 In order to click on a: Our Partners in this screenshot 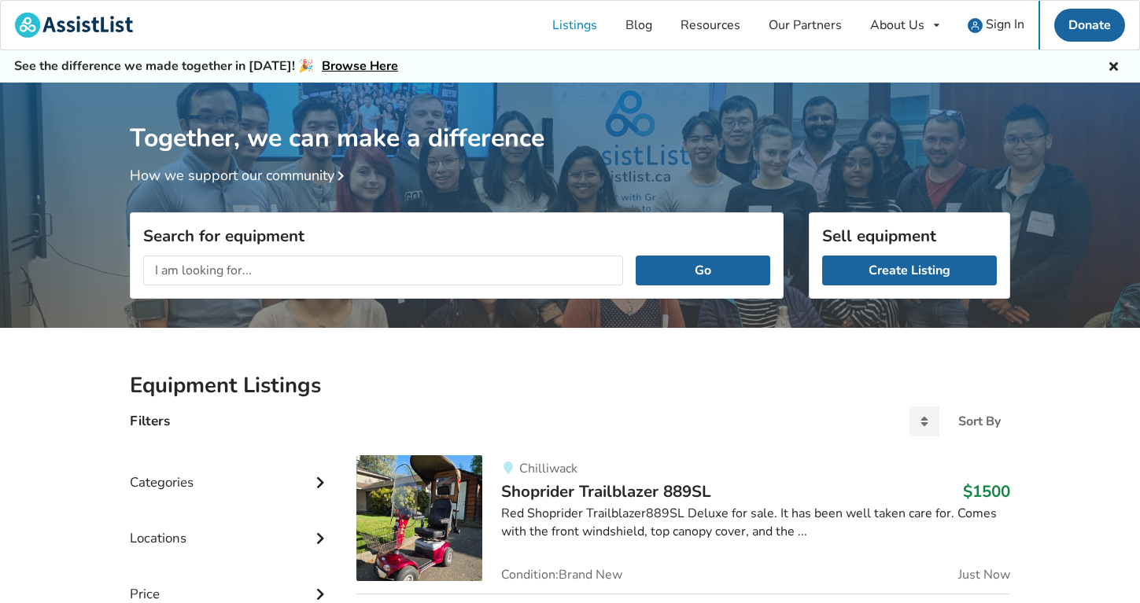, I will do `click(805, 25)`.